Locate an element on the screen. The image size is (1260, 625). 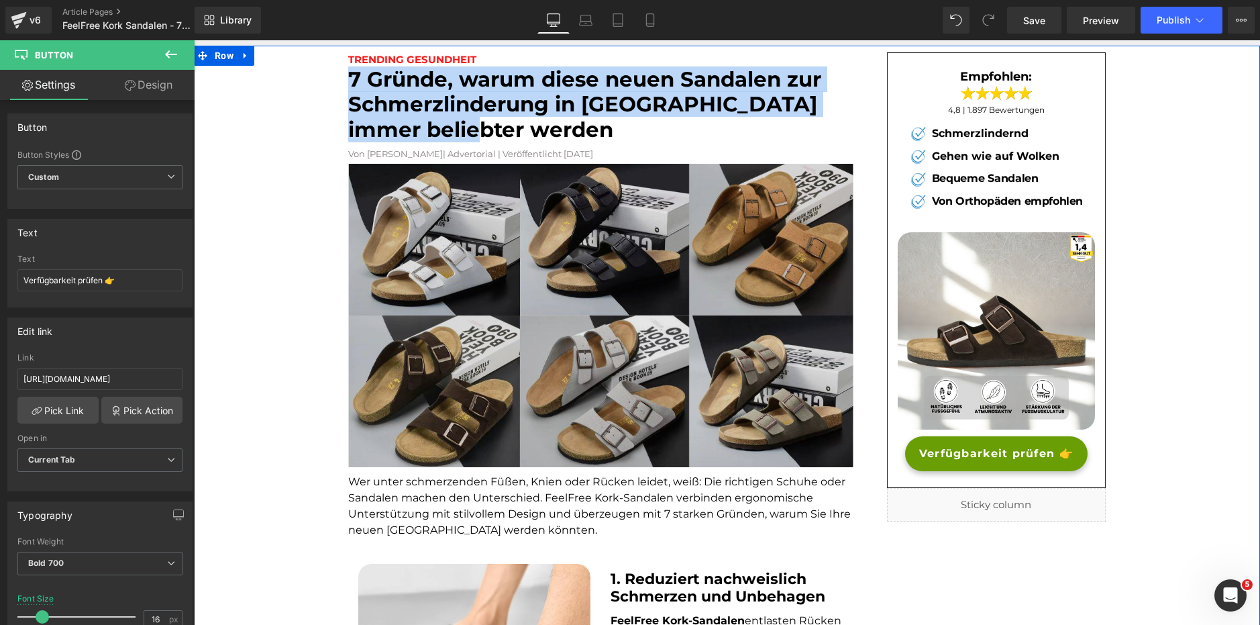
a: Pick Link is located at coordinates (58, 410).